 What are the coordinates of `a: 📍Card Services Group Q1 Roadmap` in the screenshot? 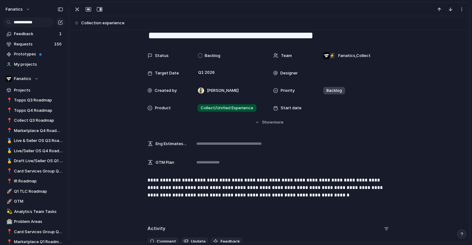 It's located at (34, 232).